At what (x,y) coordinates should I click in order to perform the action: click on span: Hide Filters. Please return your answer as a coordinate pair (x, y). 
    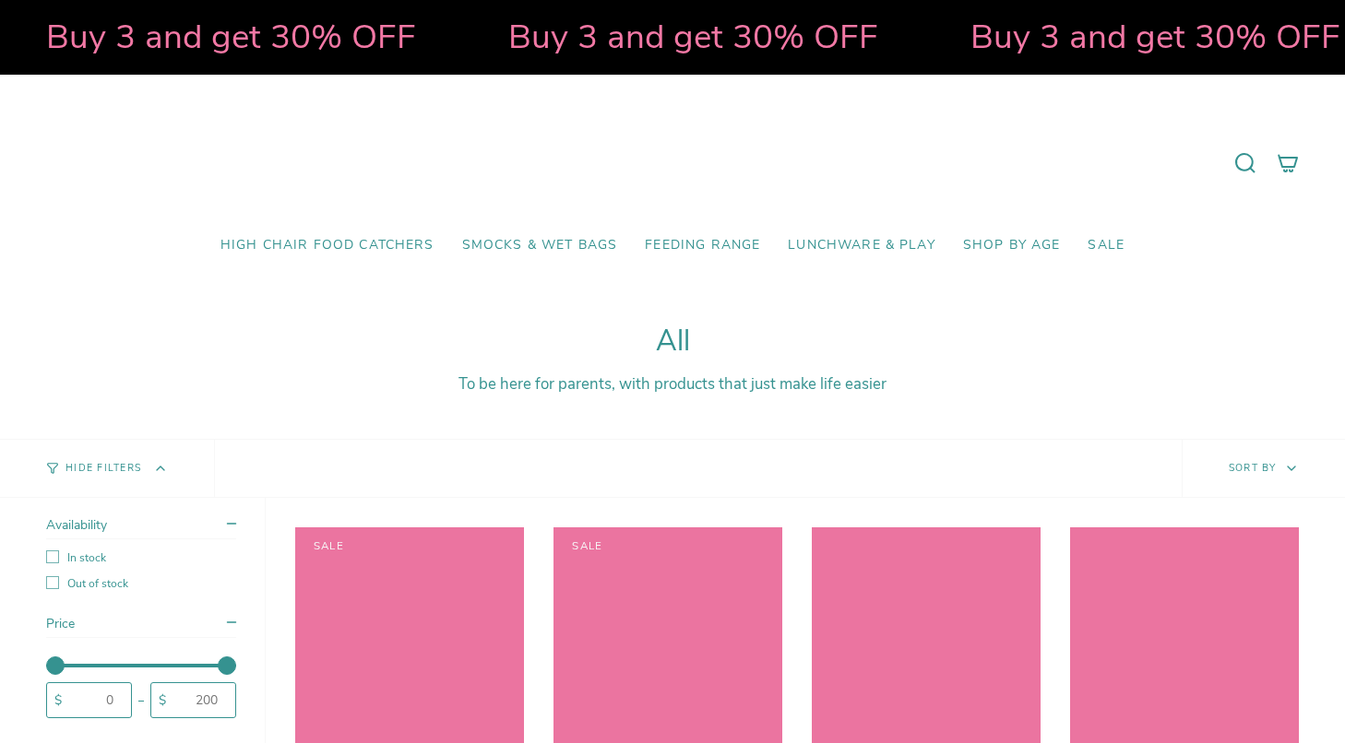
    Looking at the image, I should click on (103, 469).